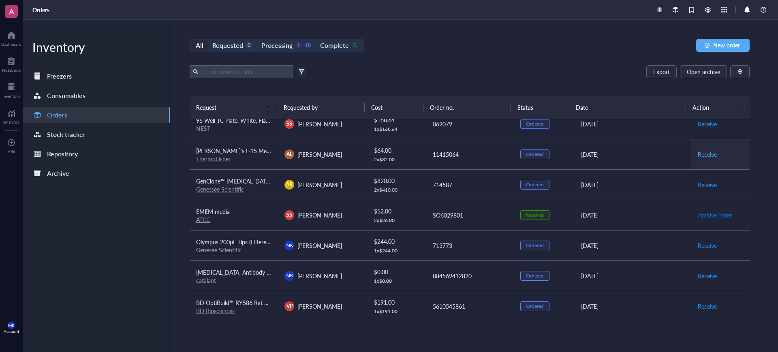 The image size is (778, 352). I want to click on th: Date, so click(628, 107).